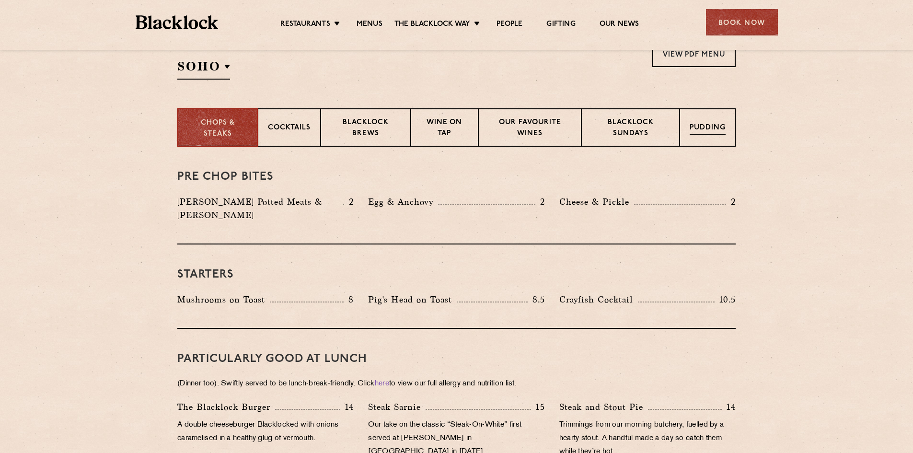  What do you see at coordinates (707, 128) in the screenshot?
I see `p: Pudding` at bounding box center [707, 128].